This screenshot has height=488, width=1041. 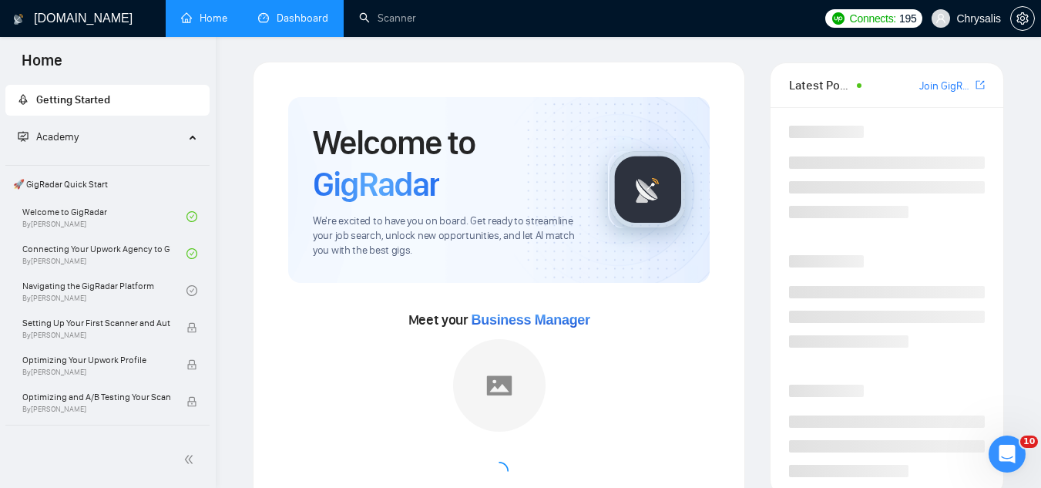 I want to click on span: Optimizing Your Upwork Profile, so click(x=96, y=360).